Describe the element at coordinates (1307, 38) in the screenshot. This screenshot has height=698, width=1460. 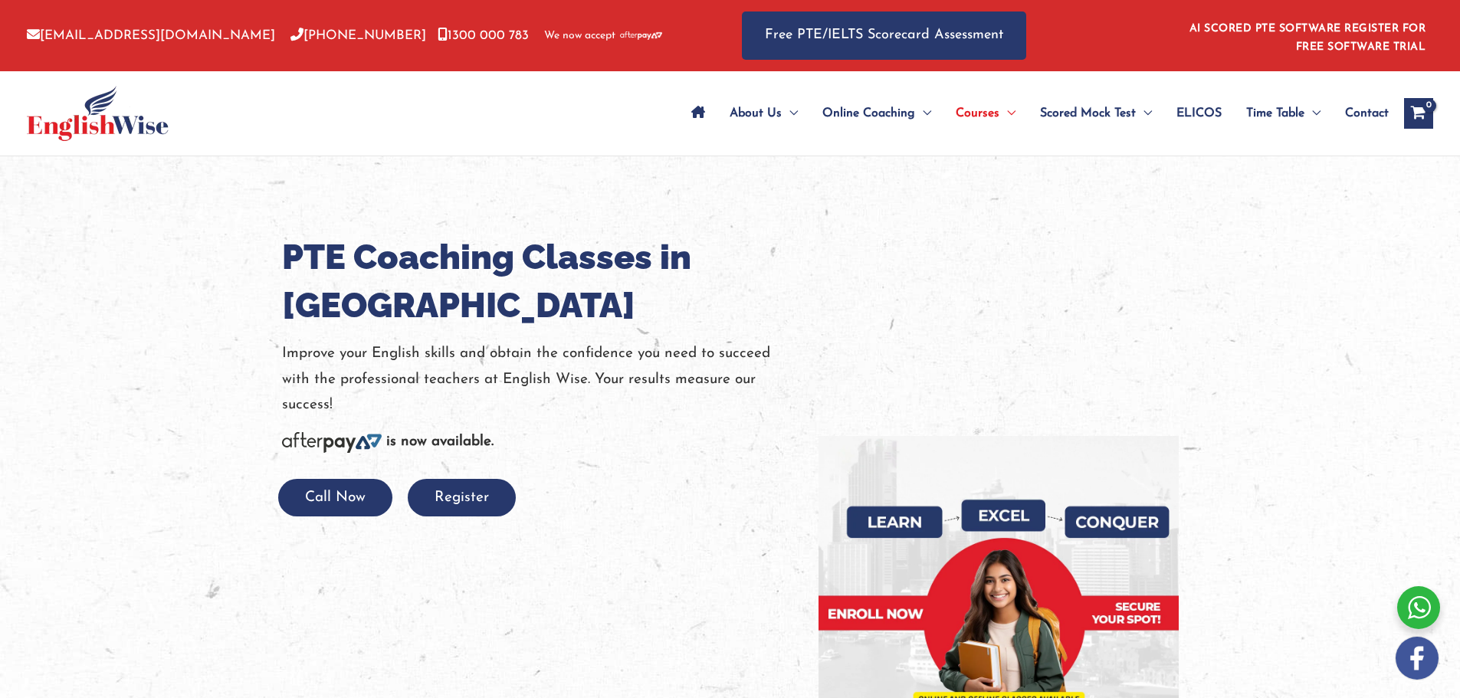
I see `a: AI SCORED PTE SOFTWARE REGISTER FOR FREE SOFTWARE TRIAL` at that location.